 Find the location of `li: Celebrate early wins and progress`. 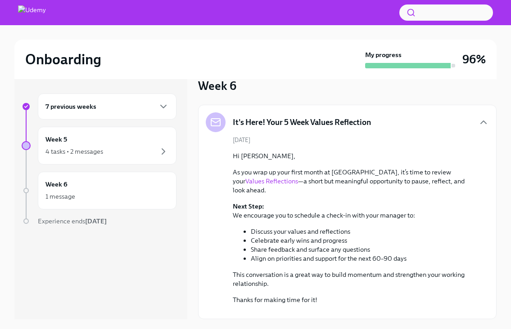

li: Celebrate early wins and progress is located at coordinates (362, 241).